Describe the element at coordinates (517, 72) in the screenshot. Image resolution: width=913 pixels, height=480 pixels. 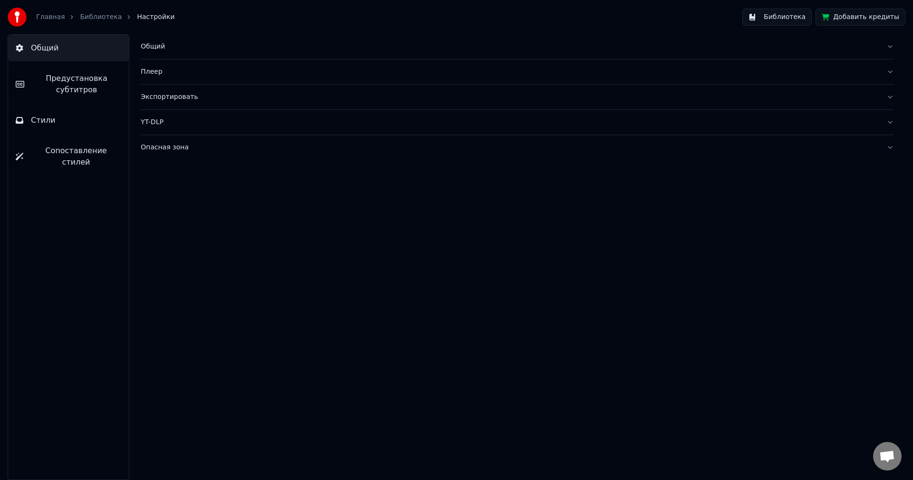
I see `button: Плеер` at that location.